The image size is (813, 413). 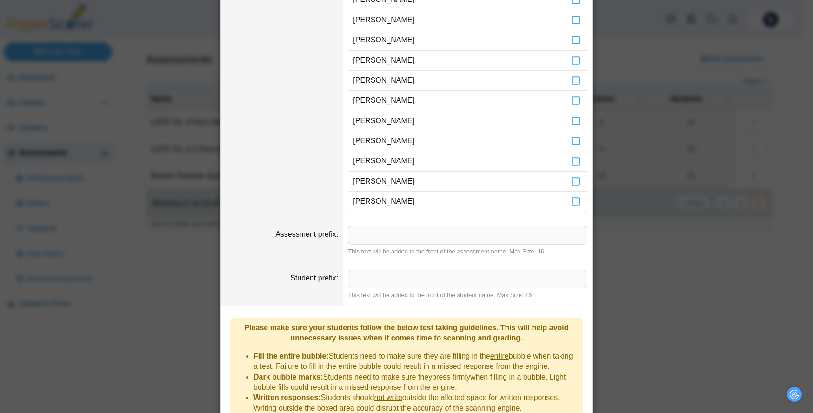 I want to click on div: This text will be added to the front of the assessment name. Max Size: 16, so click(x=467, y=252).